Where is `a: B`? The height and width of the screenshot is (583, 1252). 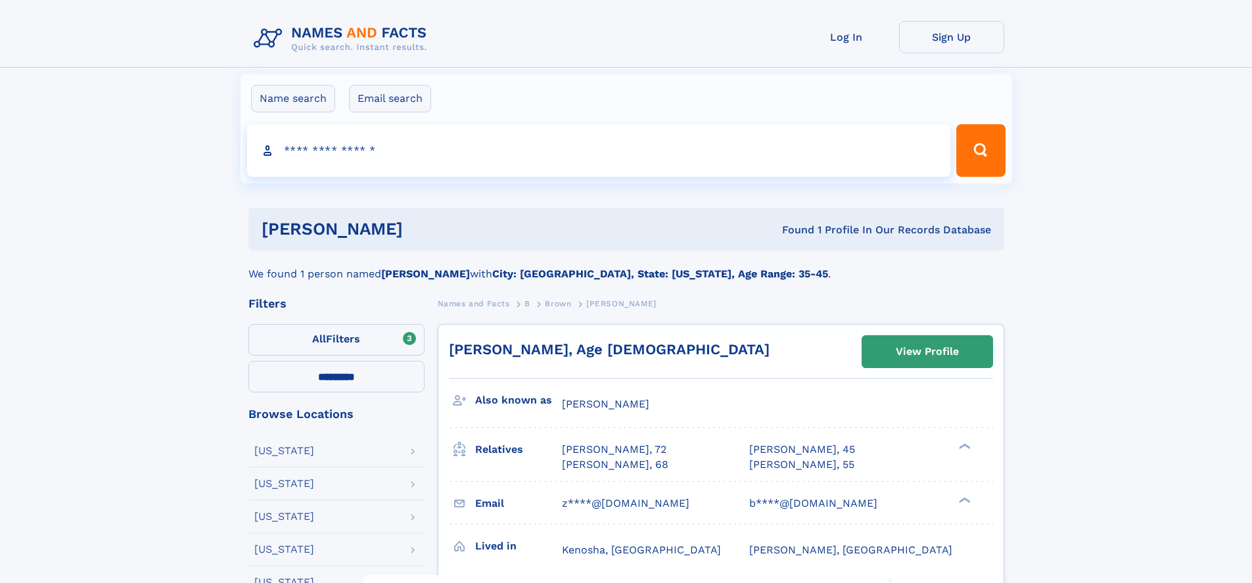 a: B is located at coordinates (527, 303).